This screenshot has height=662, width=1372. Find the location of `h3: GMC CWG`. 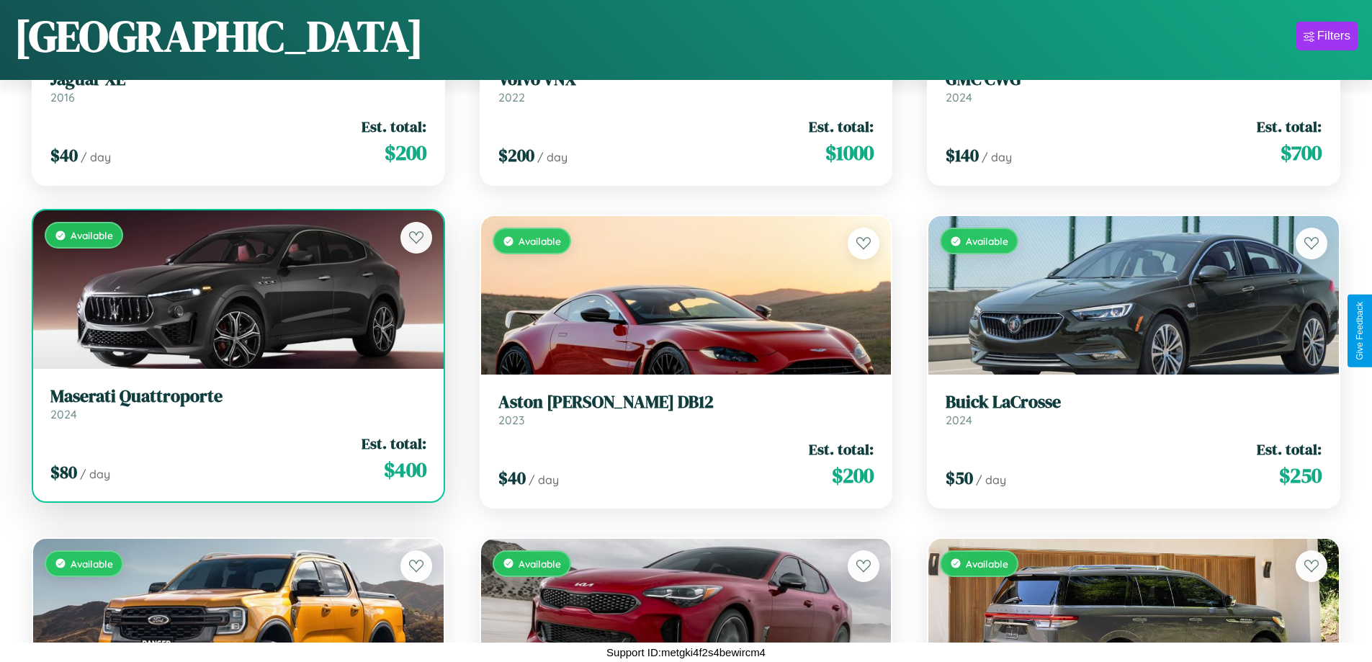

h3: GMC CWG is located at coordinates (1134, 79).